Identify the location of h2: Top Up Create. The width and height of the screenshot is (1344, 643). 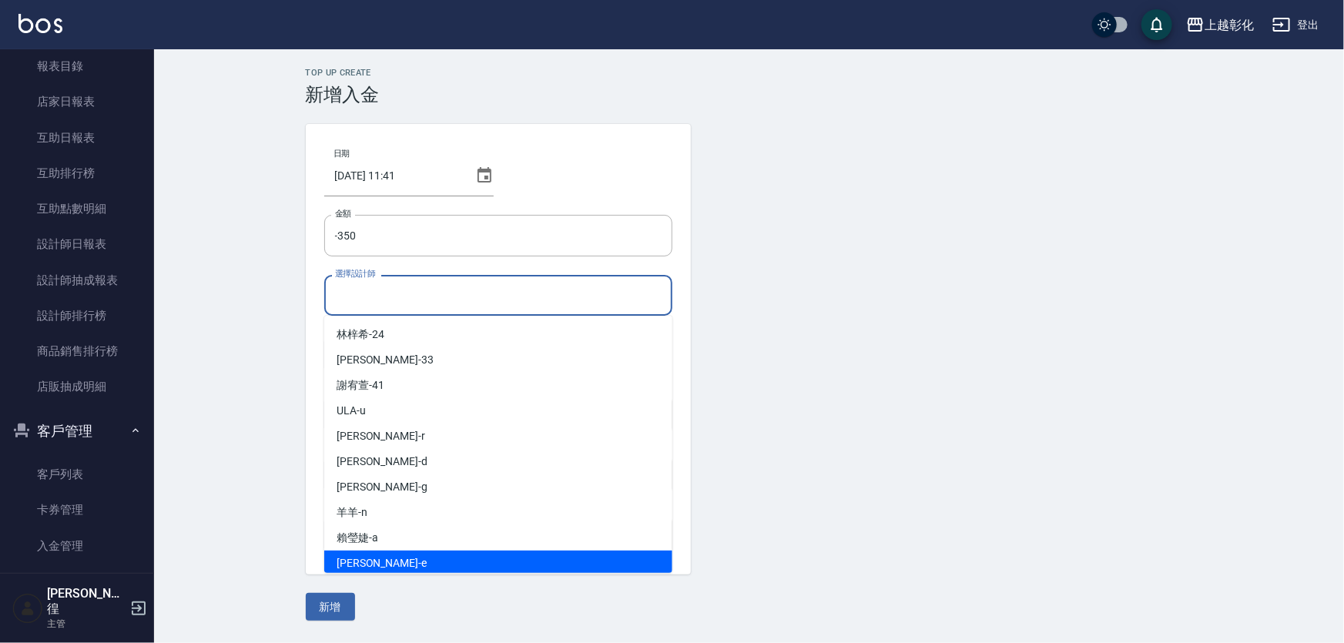
(750, 72).